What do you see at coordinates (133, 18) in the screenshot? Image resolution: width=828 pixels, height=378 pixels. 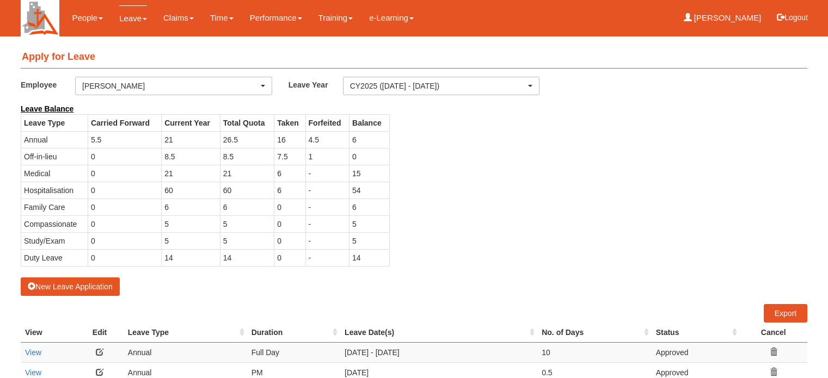 I see `a: Leave` at bounding box center [133, 18].